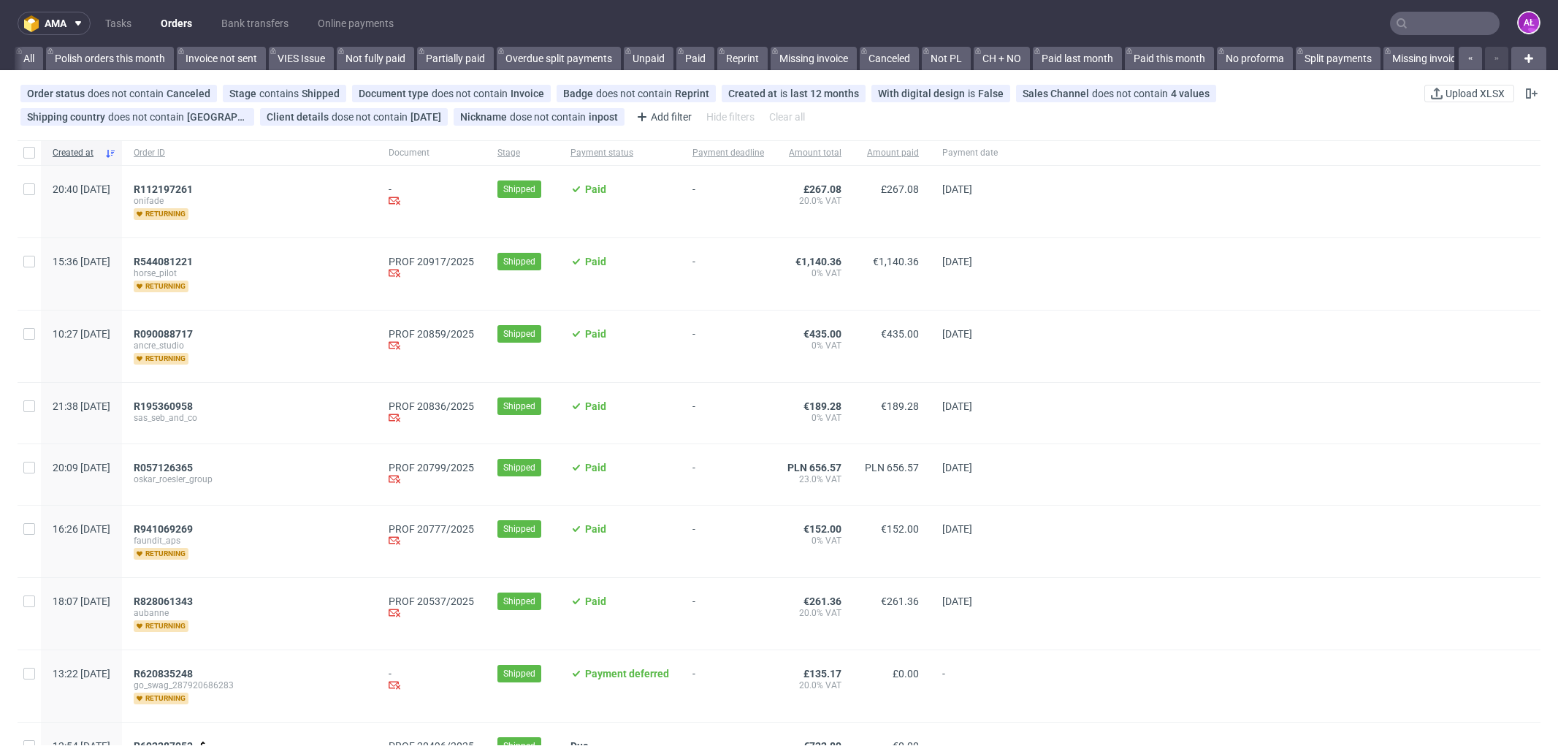 This screenshot has height=746, width=1558. Describe the element at coordinates (1468, 93) in the screenshot. I see `button: Upload XLSX` at that location.